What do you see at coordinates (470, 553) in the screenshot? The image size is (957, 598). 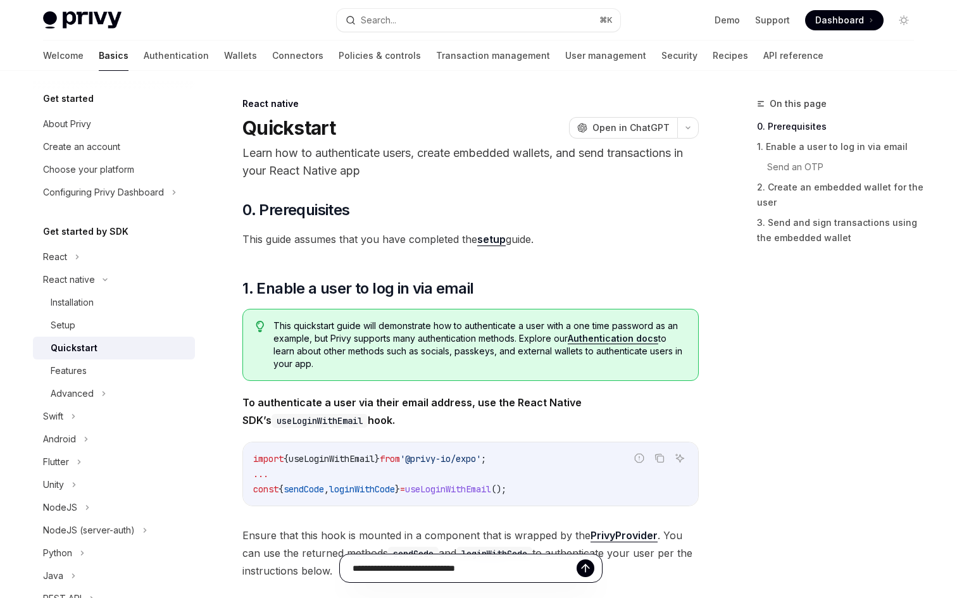 I see `span: Ensure that this hook is mounted in a component that is wrapped by the . You can use the returned...` at bounding box center [470, 553].